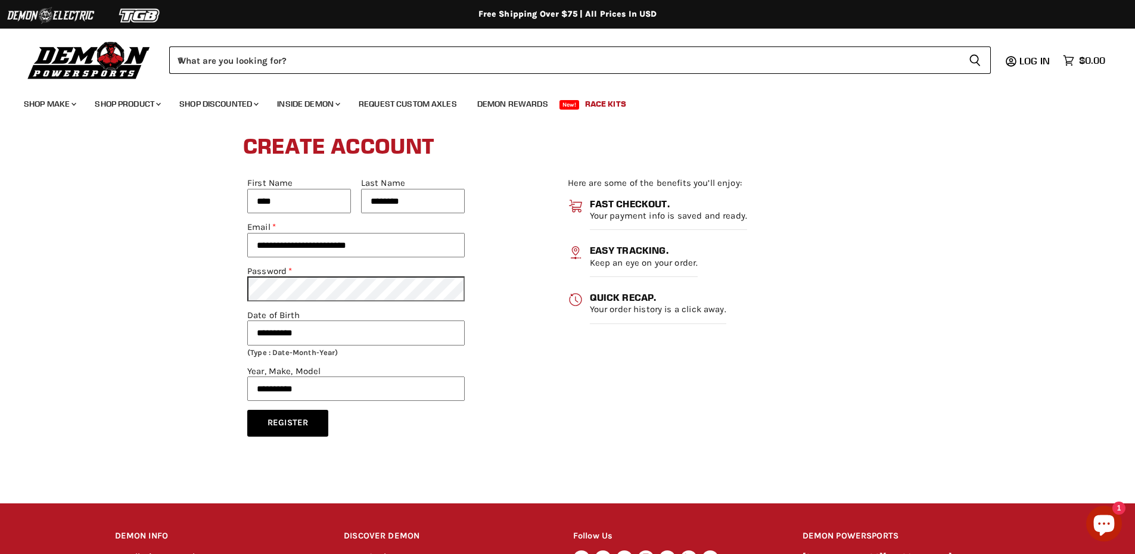  I want to click on h2: Follow Us, so click(676, 536).